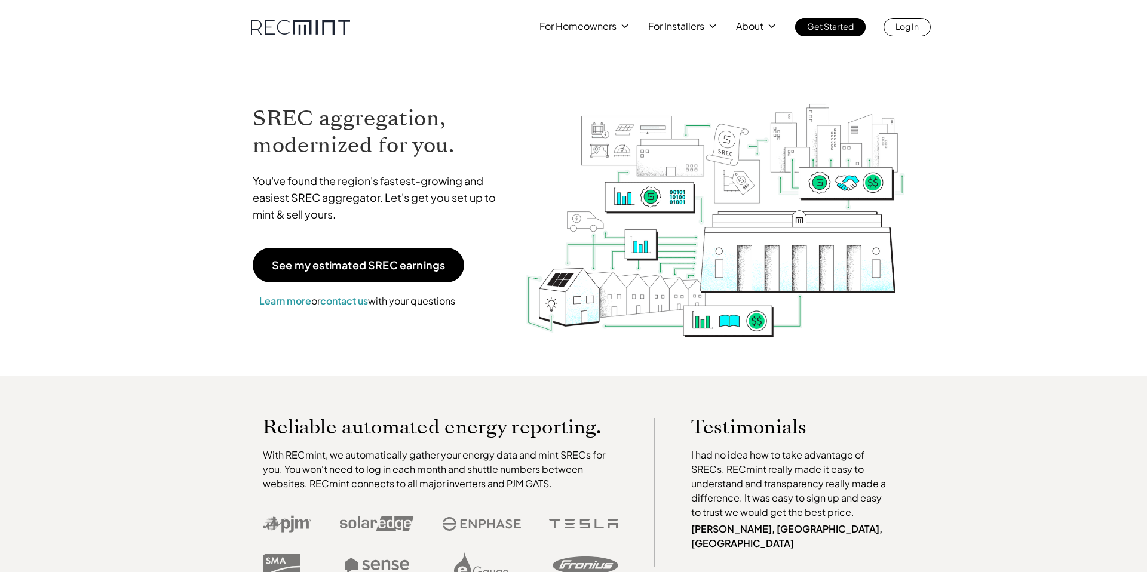 This screenshot has width=1147, height=572. What do you see at coordinates (358, 265) in the screenshot?
I see `a: See my estimated SREC earnings` at bounding box center [358, 265].